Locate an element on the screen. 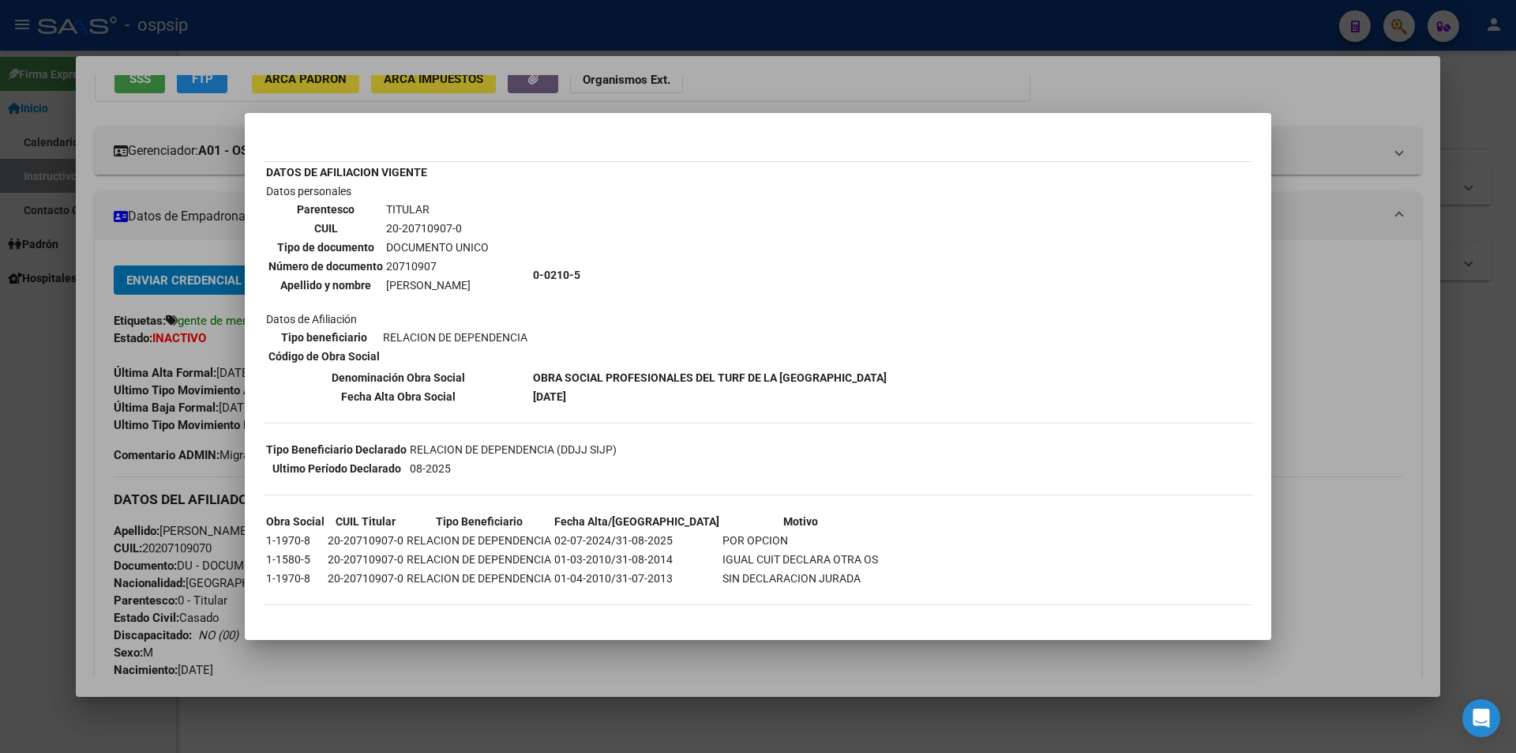 This screenshot has height=753, width=1516. th: Código de Obra Social is located at coordinates (324, 356).